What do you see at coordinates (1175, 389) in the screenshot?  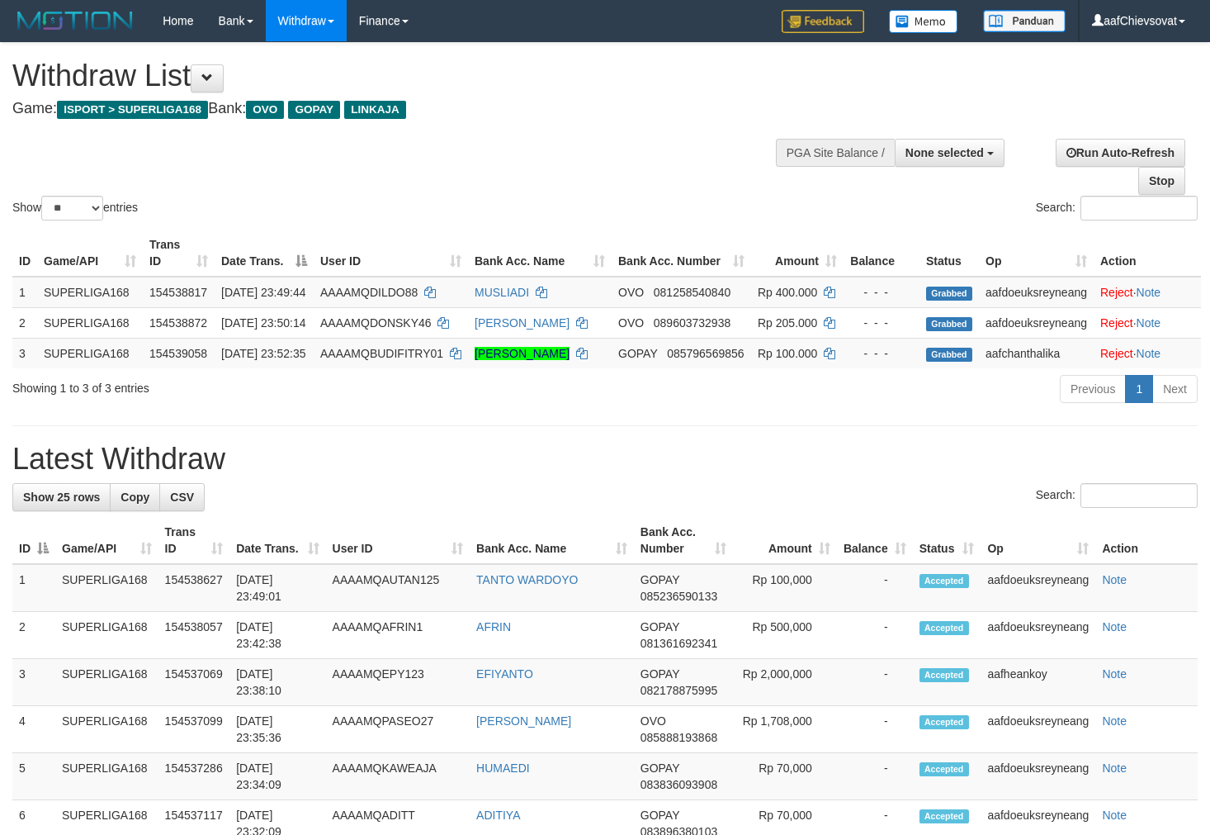 I see `a: Next` at bounding box center [1175, 389].